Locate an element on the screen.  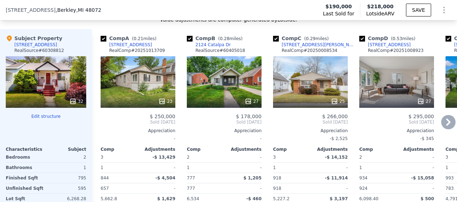
span: 0.28 is located at coordinates (224, 39).